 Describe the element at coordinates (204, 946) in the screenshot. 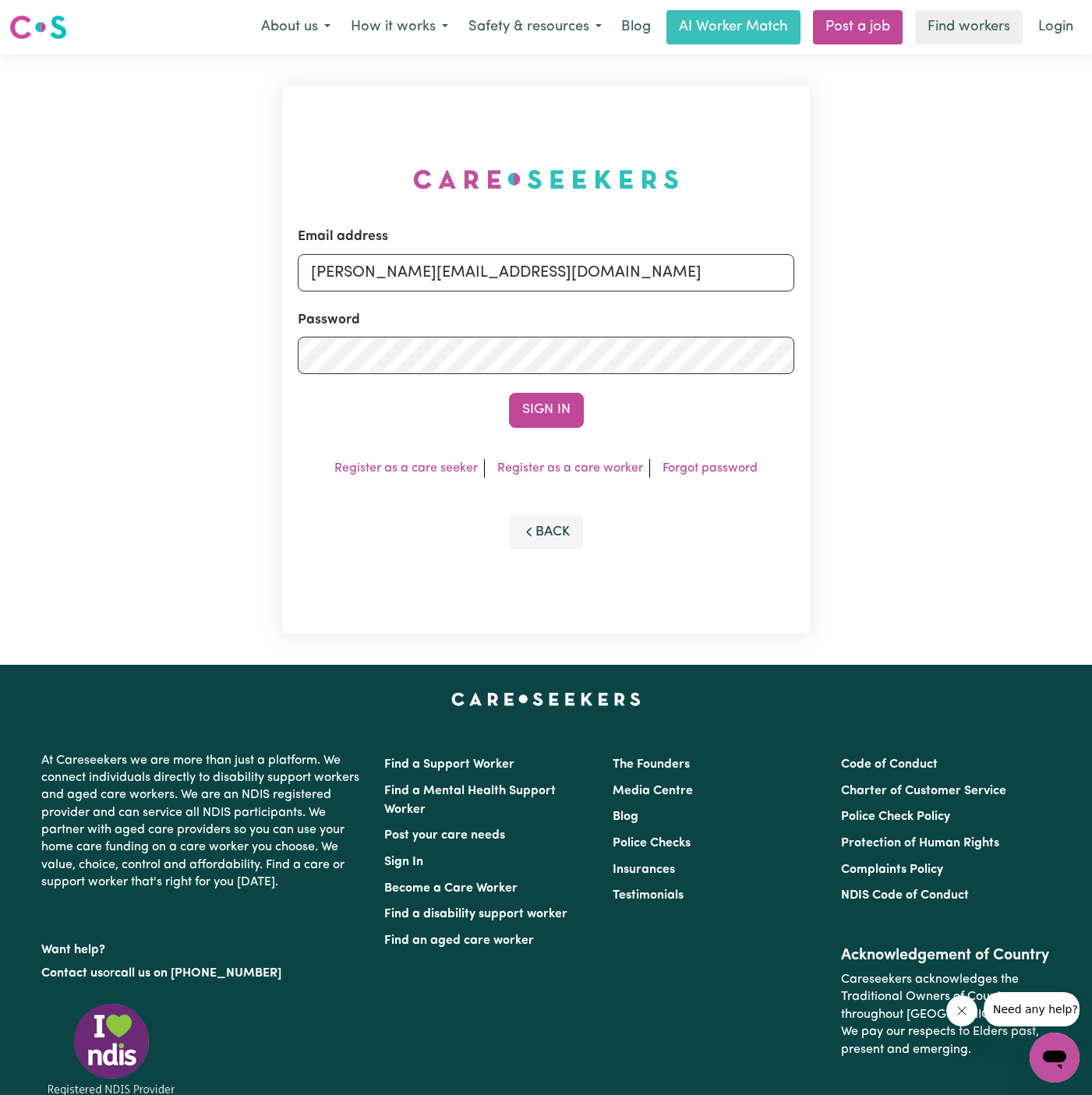

I see `p: Want help?` at that location.